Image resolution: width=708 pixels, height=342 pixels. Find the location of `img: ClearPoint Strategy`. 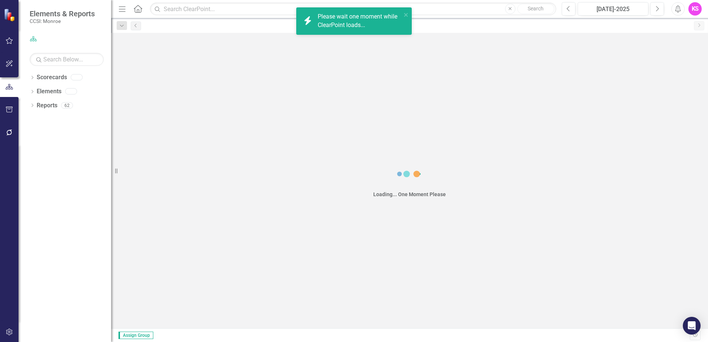

img: ClearPoint Strategy is located at coordinates (10, 15).